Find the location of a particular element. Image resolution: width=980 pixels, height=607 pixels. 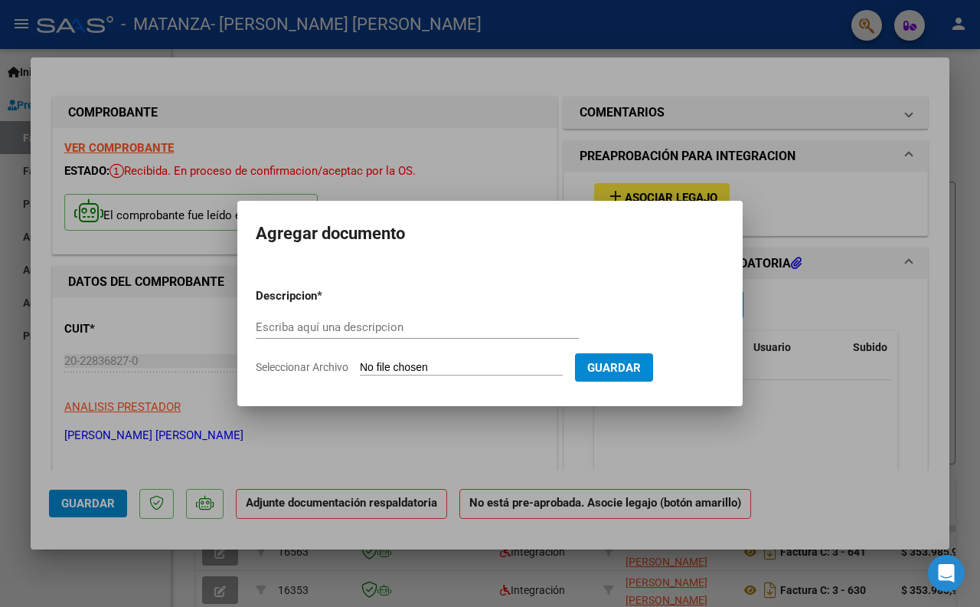

button: Guardar is located at coordinates (614, 367).